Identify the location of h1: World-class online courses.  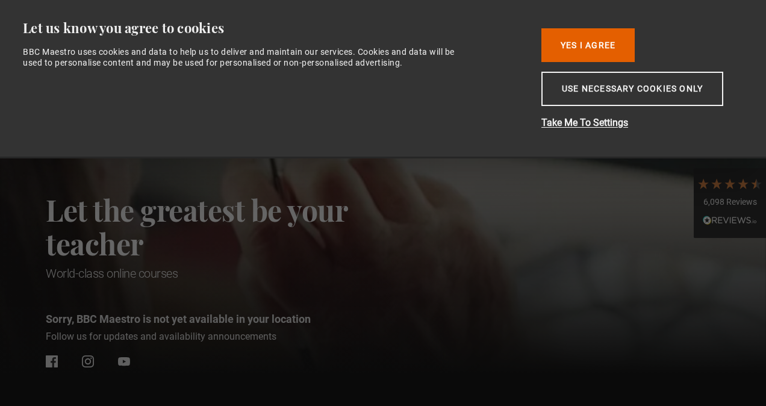
(223, 273).